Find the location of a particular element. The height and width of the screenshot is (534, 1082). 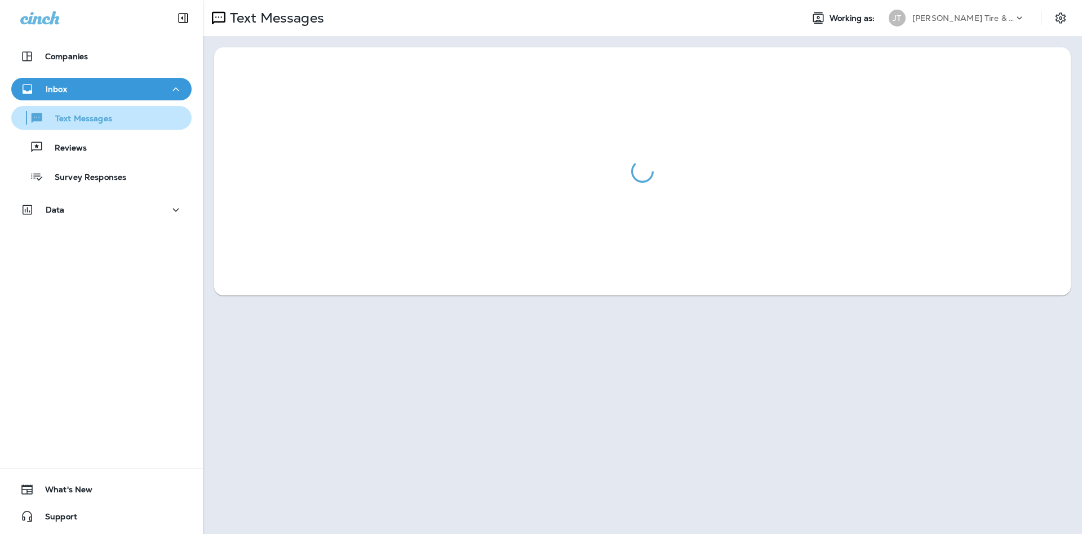

button: Inbox is located at coordinates (101, 89).